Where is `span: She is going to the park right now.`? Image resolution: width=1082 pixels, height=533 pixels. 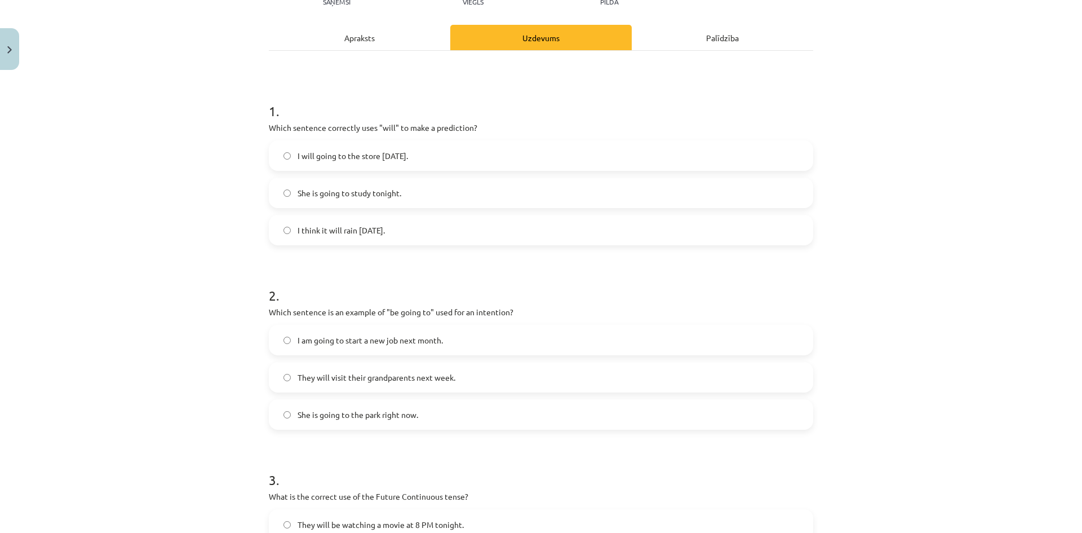 span: She is going to the park right now. is located at coordinates (358, 414).